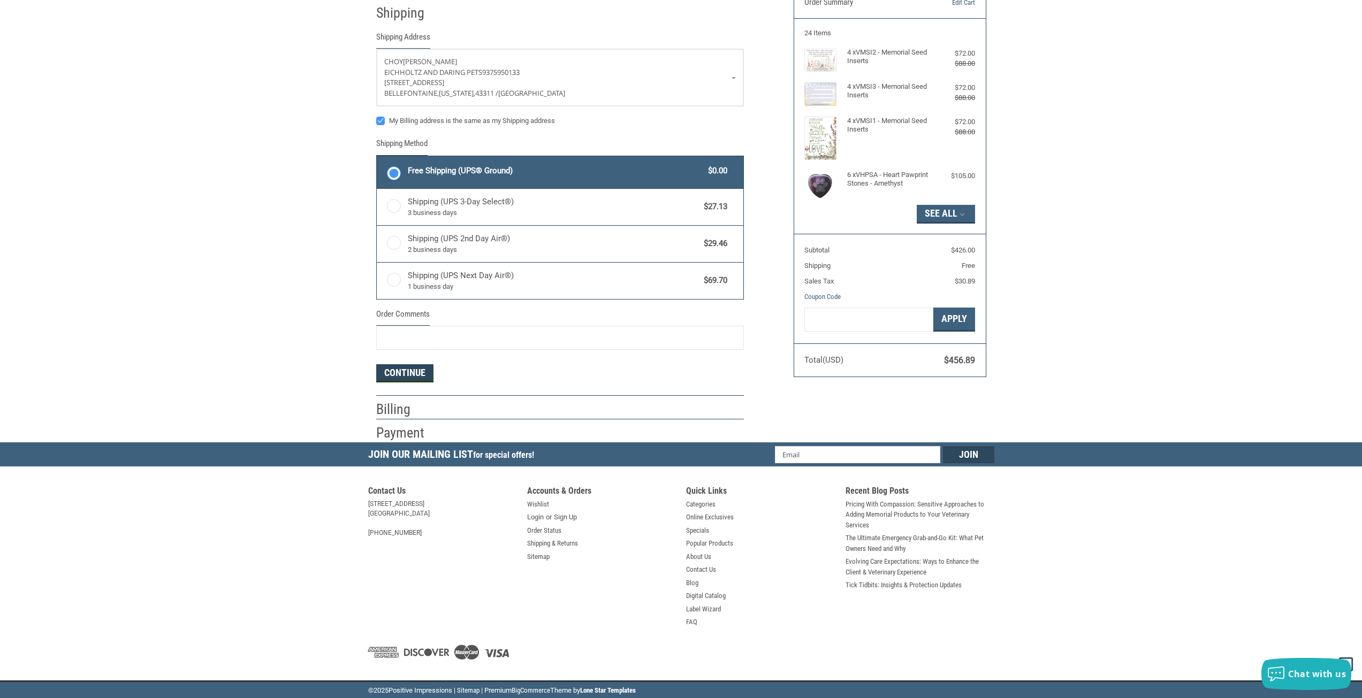 This screenshot has width=1362, height=698. I want to click on legend: Shipping Method, so click(402, 146).